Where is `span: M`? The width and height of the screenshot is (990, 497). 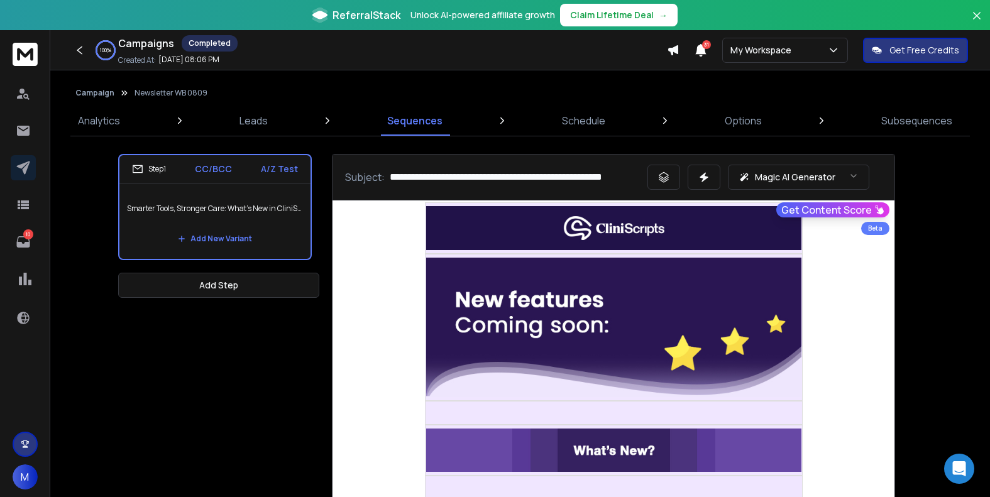
span: M is located at coordinates (25, 477).